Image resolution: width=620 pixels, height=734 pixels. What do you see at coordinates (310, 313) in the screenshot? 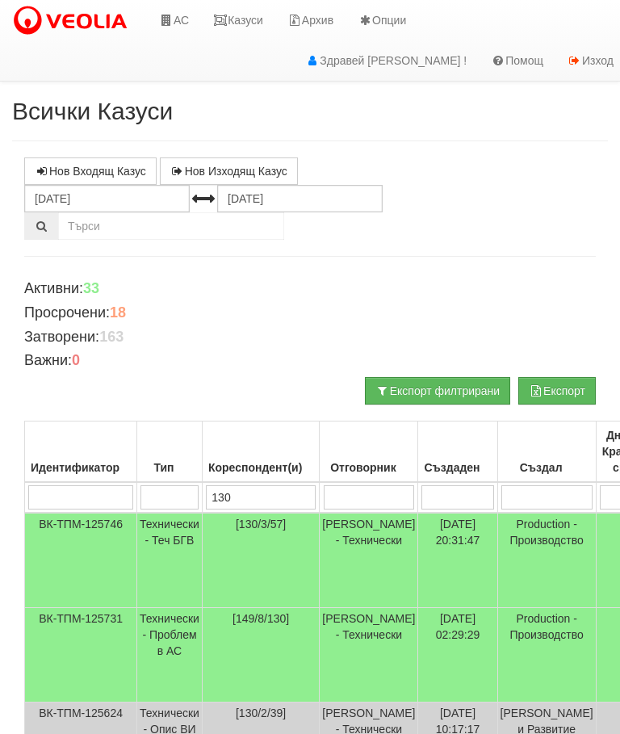
I see `h4: Просрочени:` at bounding box center [310, 313].